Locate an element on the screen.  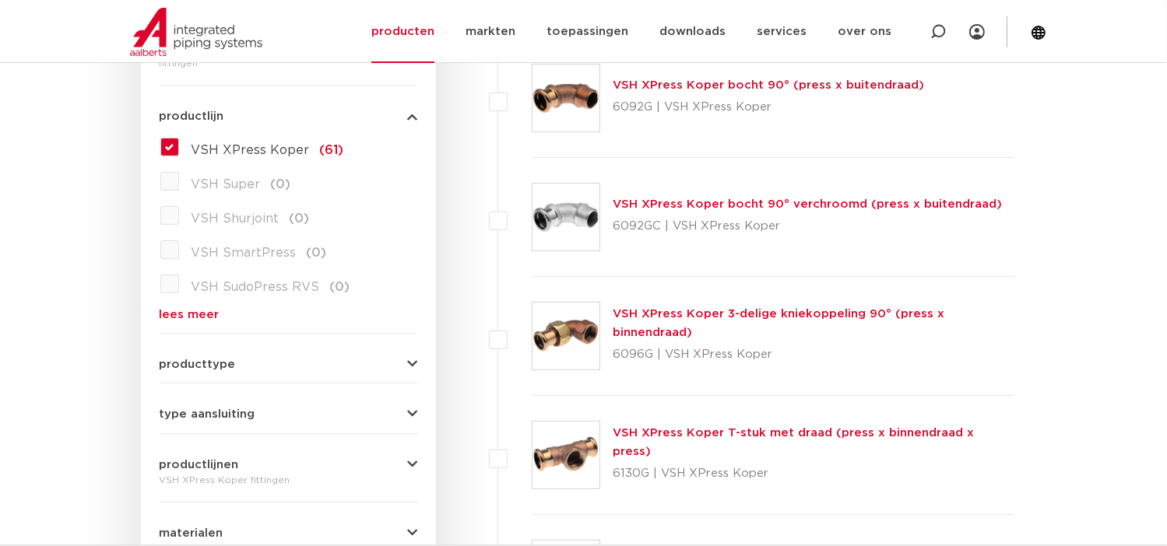
div: VSH XPress Koper fittingen is located at coordinates (288, 480).